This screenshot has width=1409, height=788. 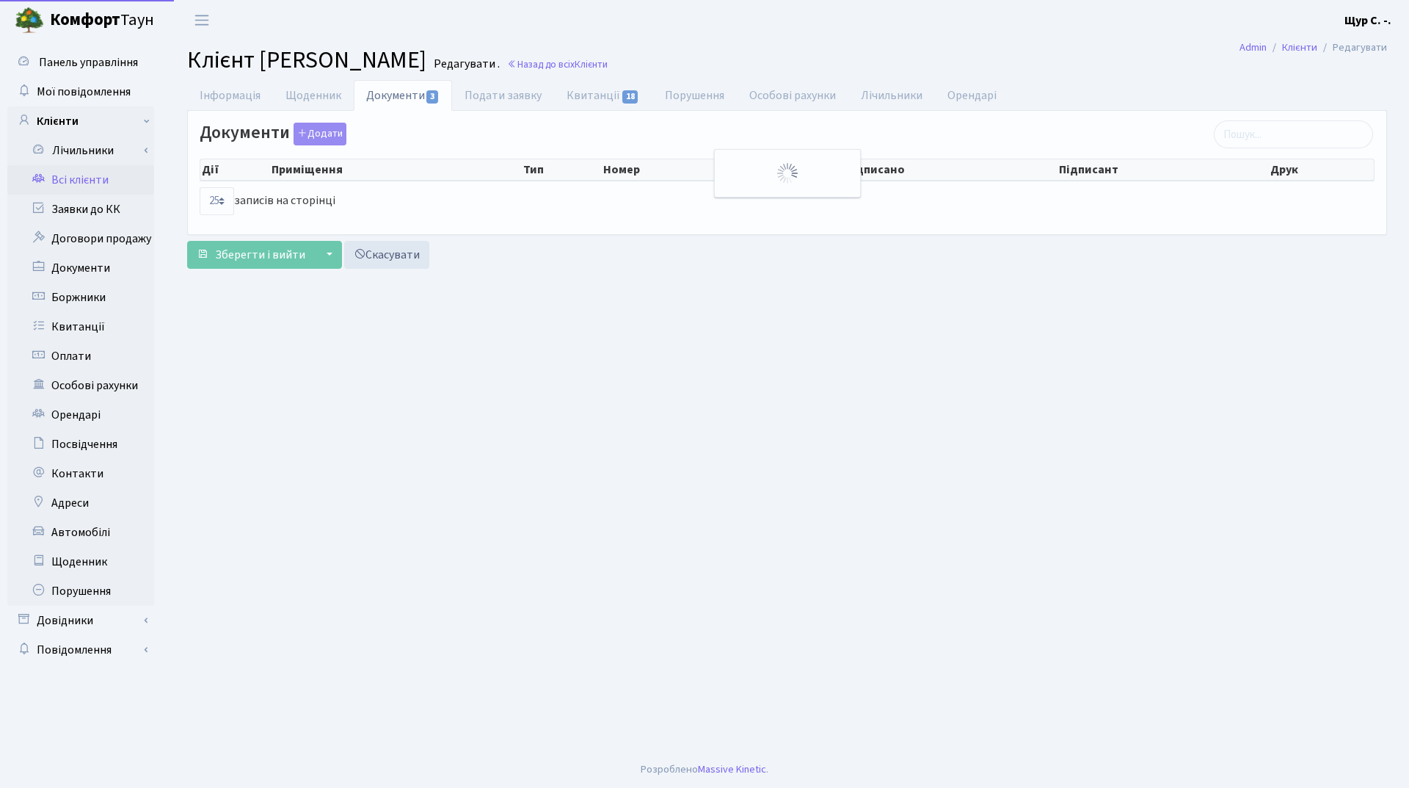 I want to click on a: Посвідчення, so click(x=81, y=444).